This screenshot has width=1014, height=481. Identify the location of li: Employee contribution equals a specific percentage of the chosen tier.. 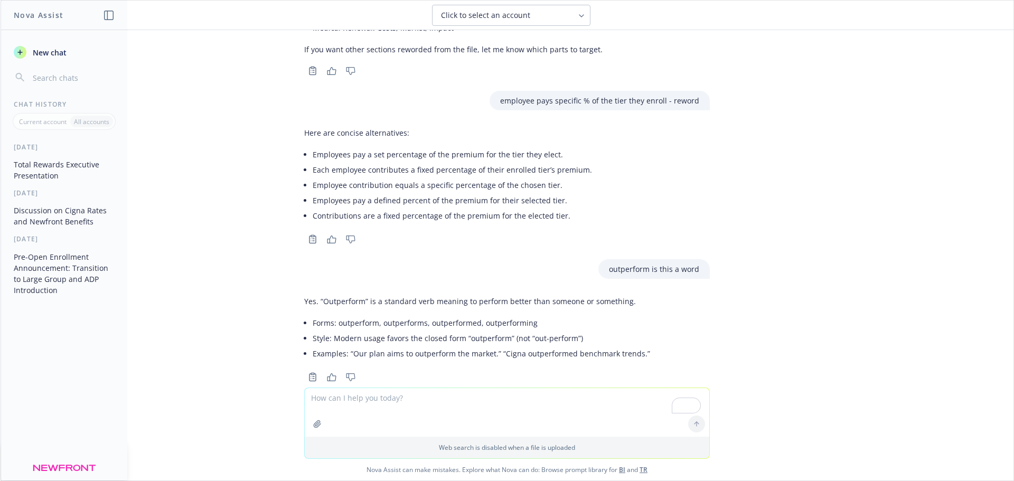
(452, 185).